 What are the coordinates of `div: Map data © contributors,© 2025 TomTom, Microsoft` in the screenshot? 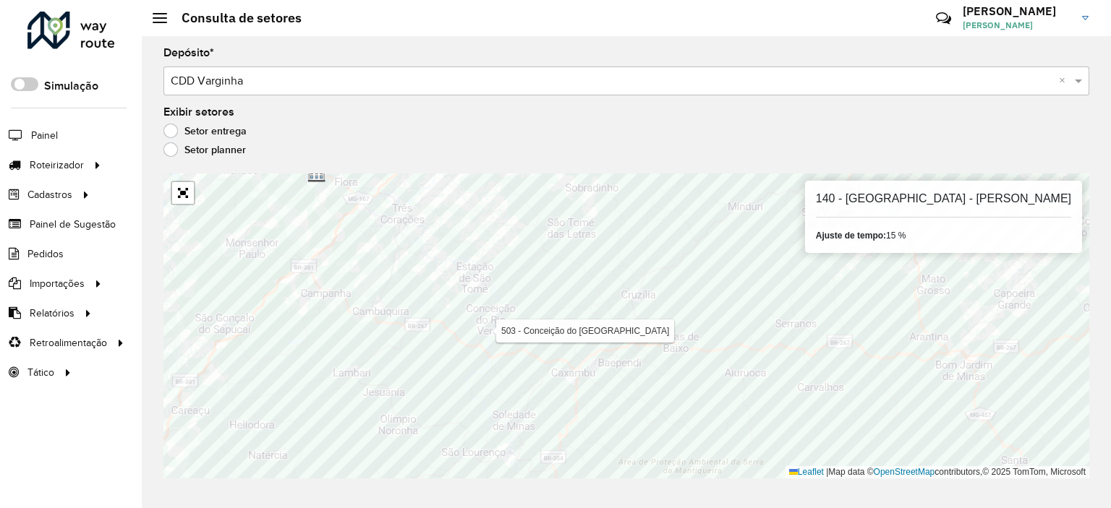 It's located at (937, 472).